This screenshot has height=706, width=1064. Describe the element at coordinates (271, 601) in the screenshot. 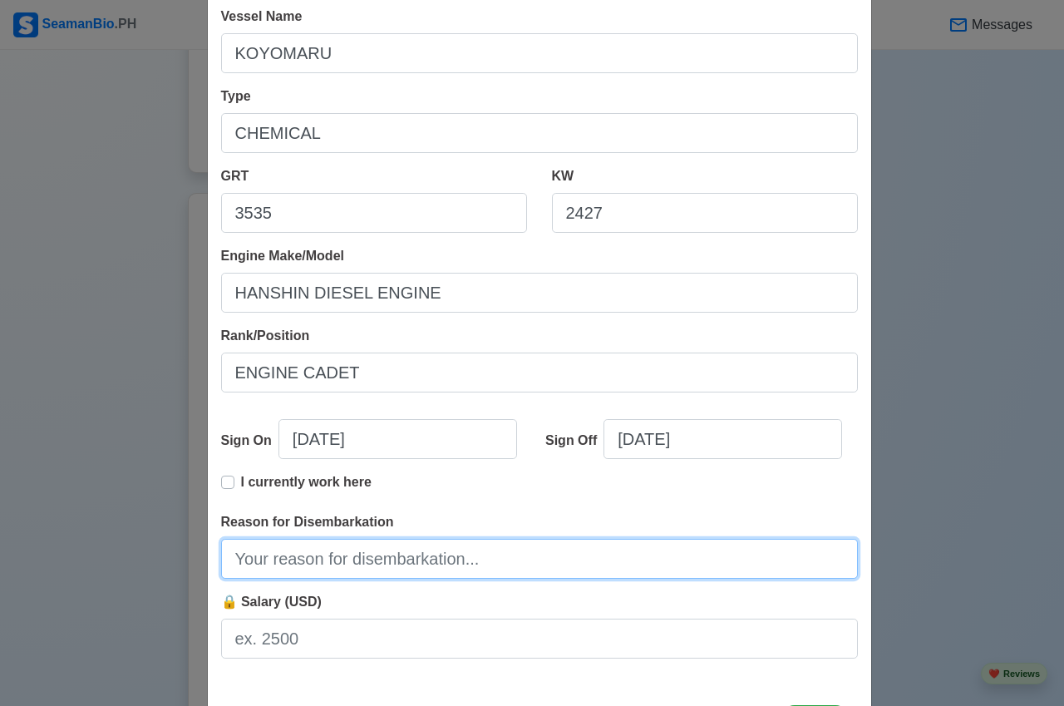

I see `span: 🔒 Salary (USD)` at that location.